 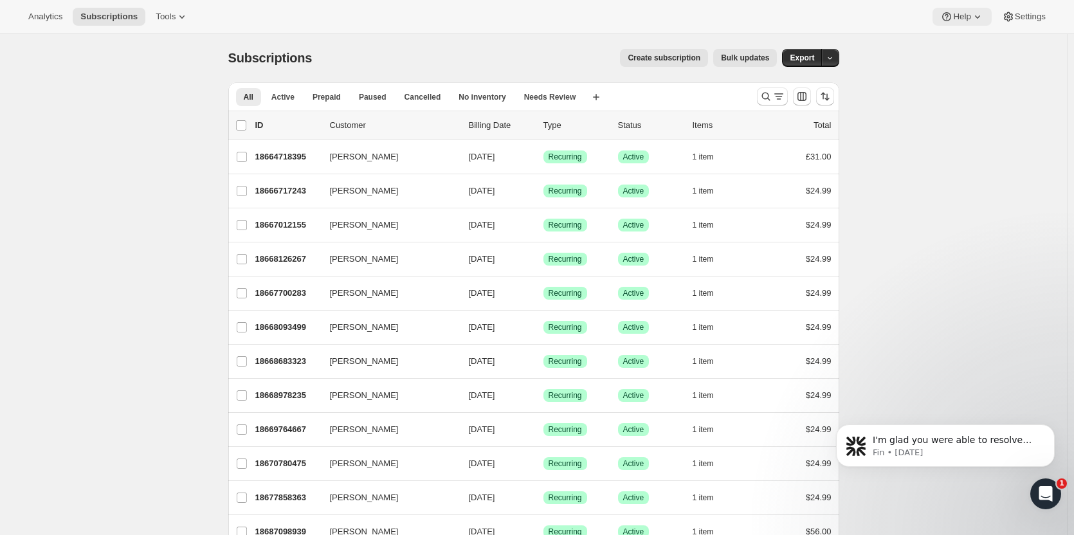 What do you see at coordinates (165, 17) in the screenshot?
I see `span: Tools` at bounding box center [165, 17].